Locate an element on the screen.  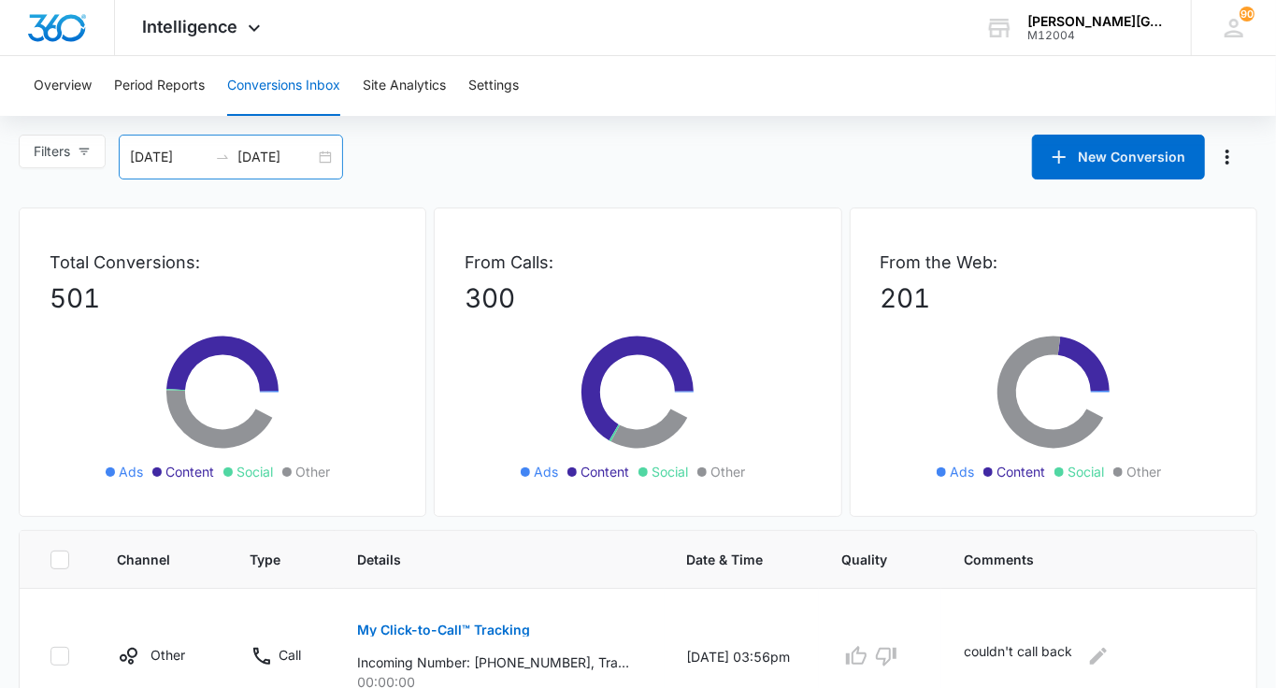
button: Manage Numbers is located at coordinates (1227, 157).